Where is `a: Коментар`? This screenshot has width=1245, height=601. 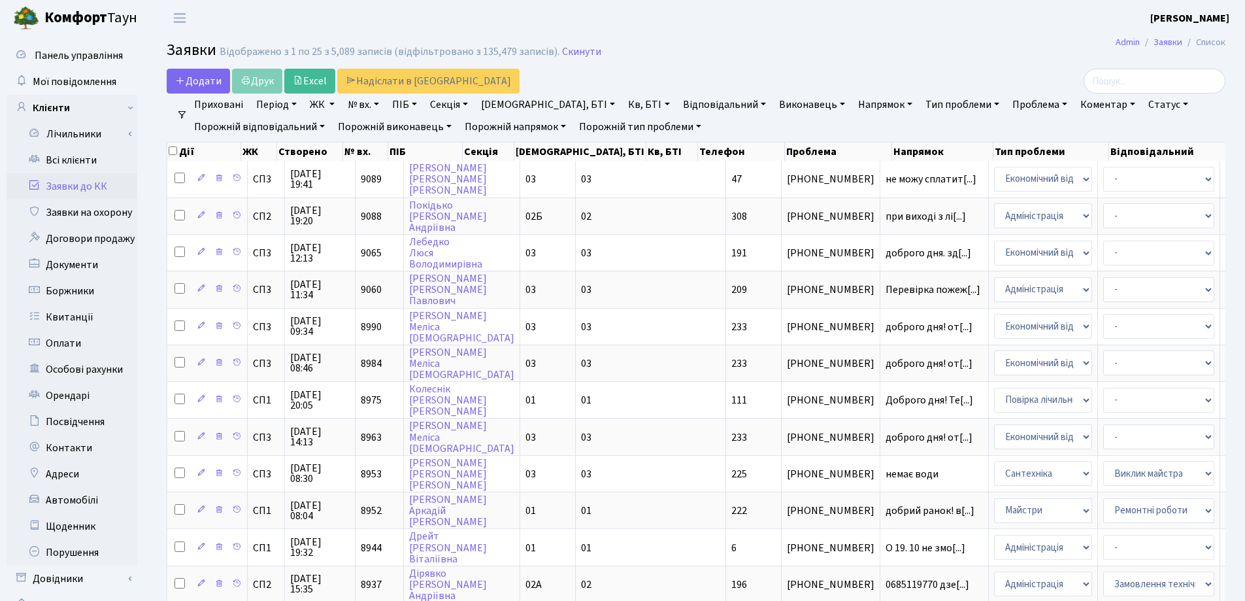
a: Коментар is located at coordinates (1108, 105).